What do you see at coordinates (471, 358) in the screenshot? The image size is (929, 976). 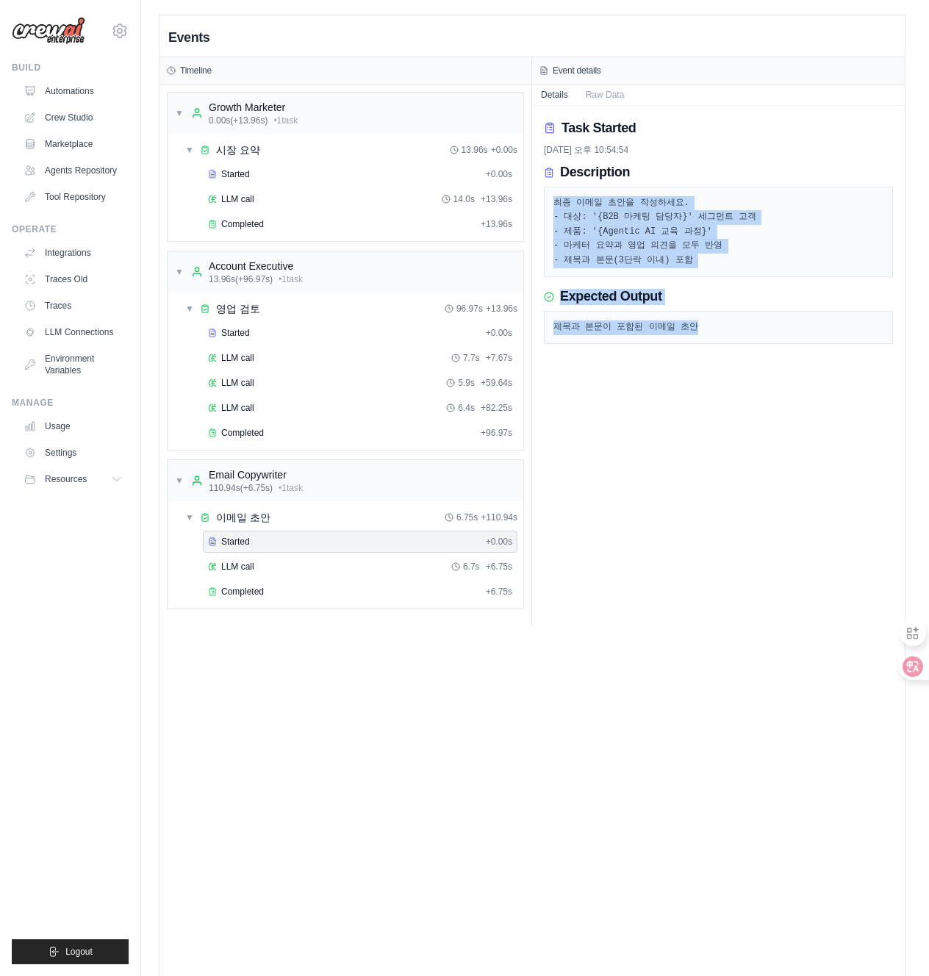 I see `span: 7.7s` at bounding box center [471, 358].